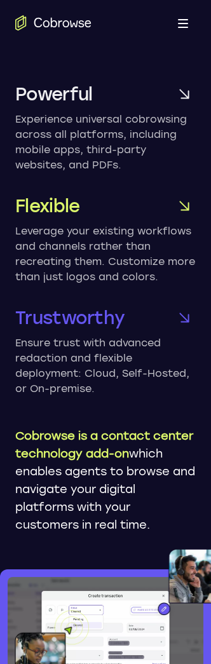 This screenshot has height=664, width=211. I want to click on p: which enables agents to browse and navigate your digital platforms with your customers in real time., so click(105, 480).